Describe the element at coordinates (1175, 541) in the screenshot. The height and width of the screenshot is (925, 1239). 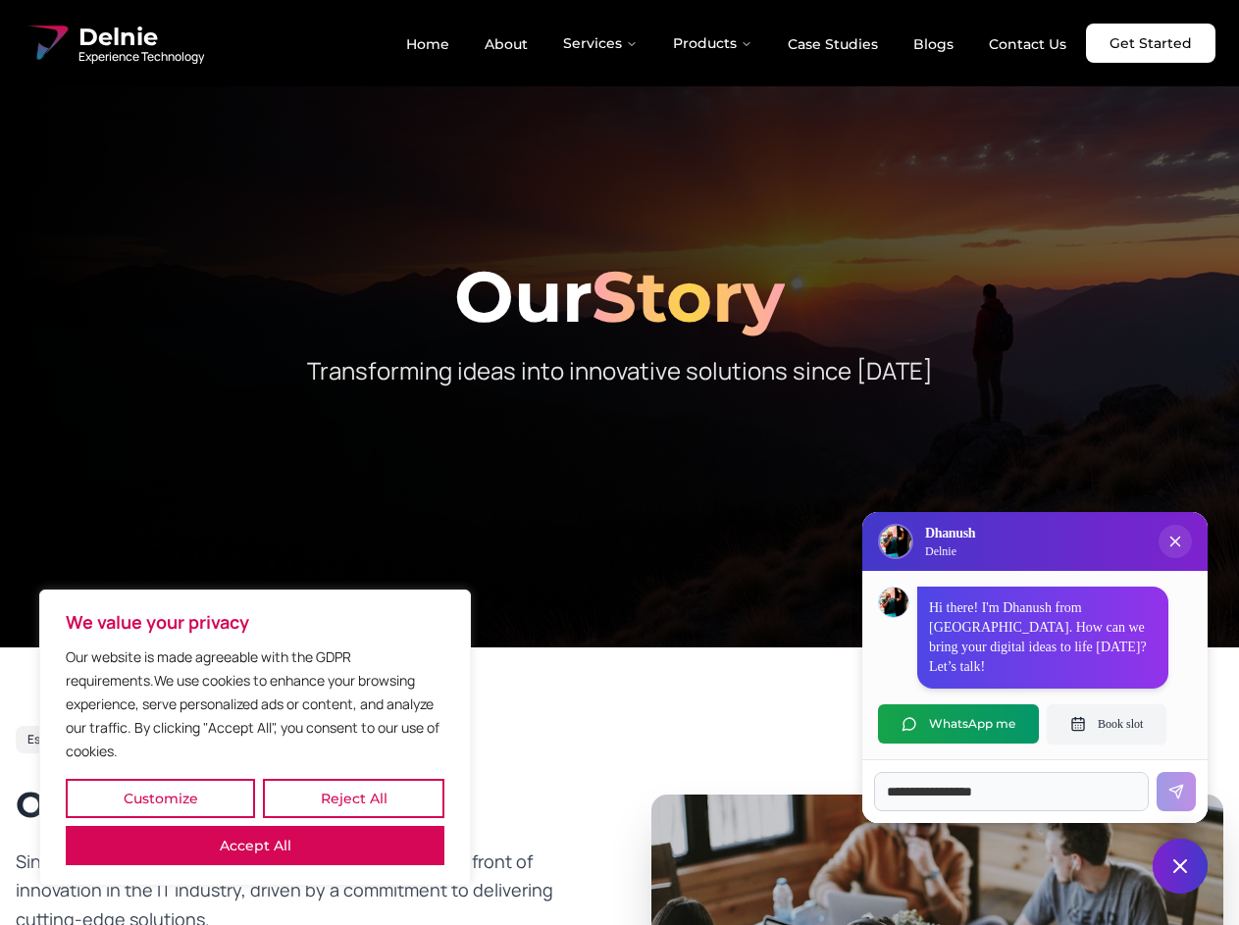
I see `button: Close chat popup` at that location.